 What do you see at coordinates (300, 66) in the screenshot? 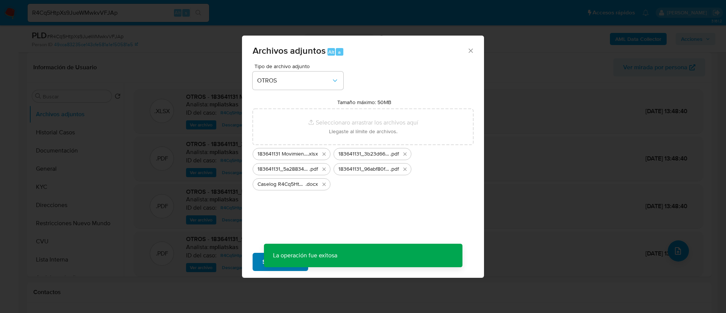
I see `span: Tipo de archivo adjunto` at bounding box center [300, 66].